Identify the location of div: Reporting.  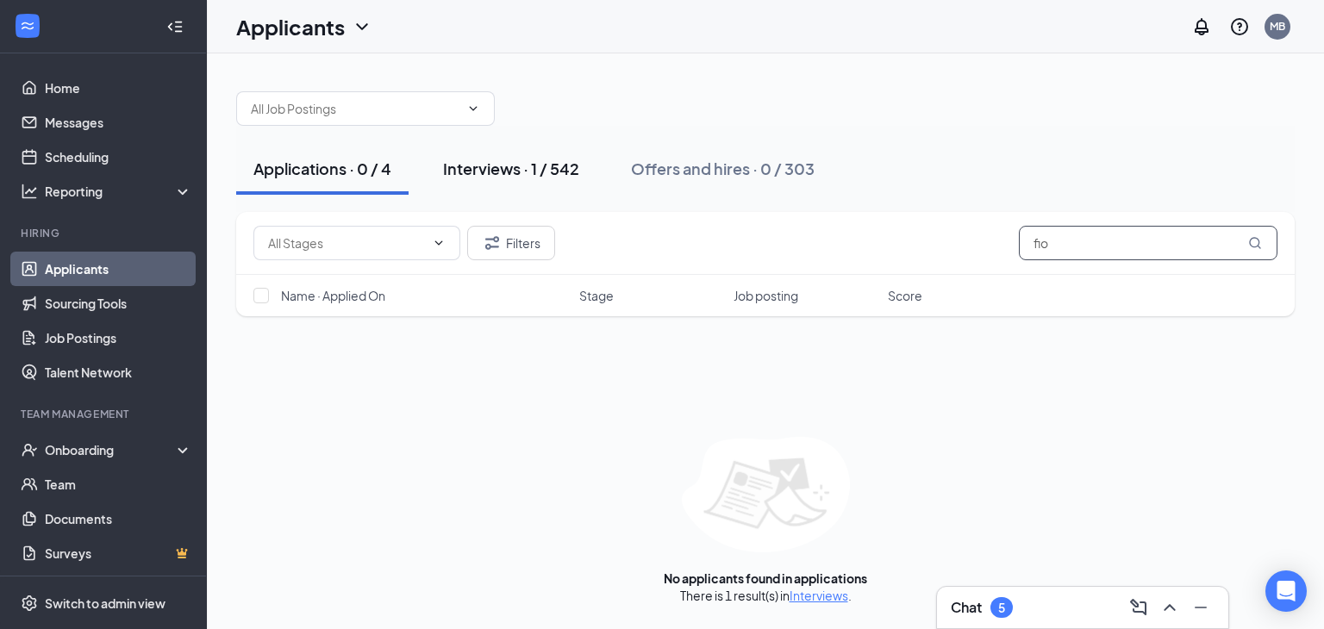
(119, 191).